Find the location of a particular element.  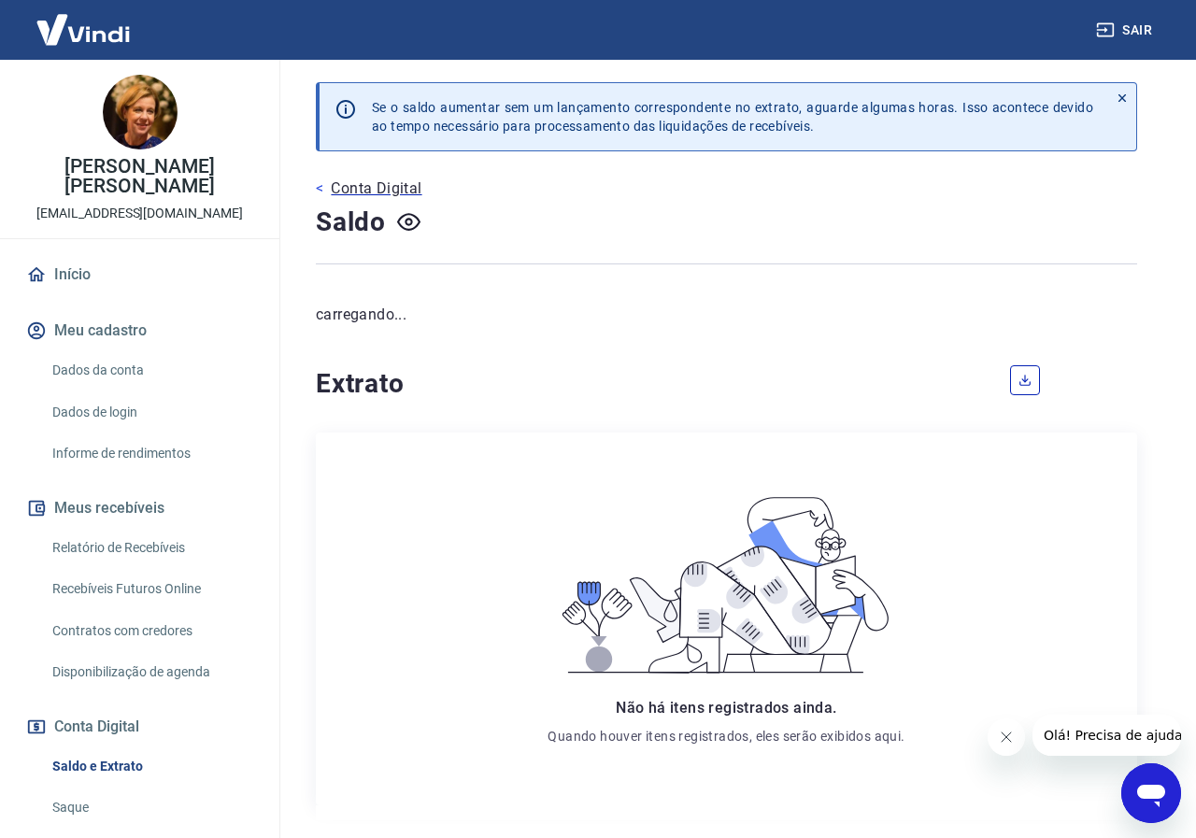

a: Informe de rendimentos is located at coordinates (150, 453).